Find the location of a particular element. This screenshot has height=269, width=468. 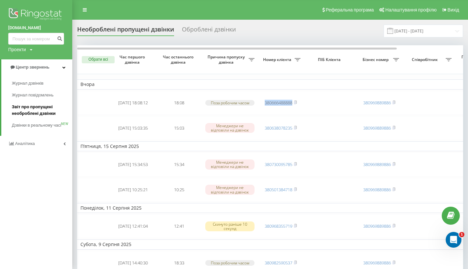

div: Скинуто раніше 10 секунд is located at coordinates (230, 227).